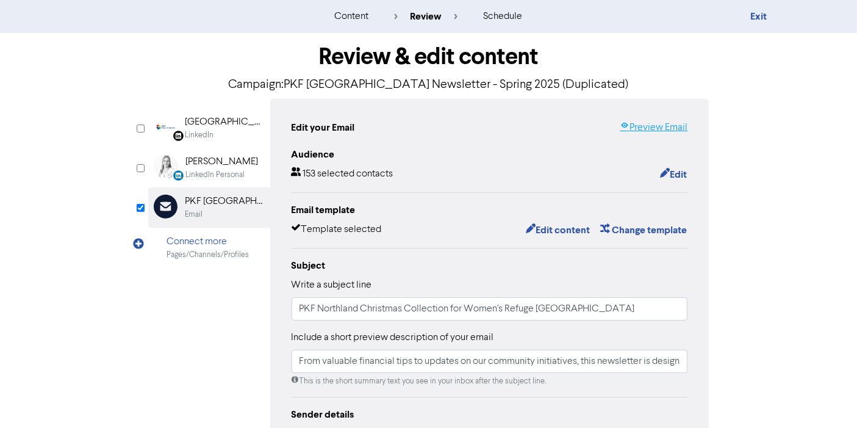 The height and width of the screenshot is (428, 857). What do you see at coordinates (208, 242) in the screenshot?
I see `div: Connect more` at bounding box center [208, 242].